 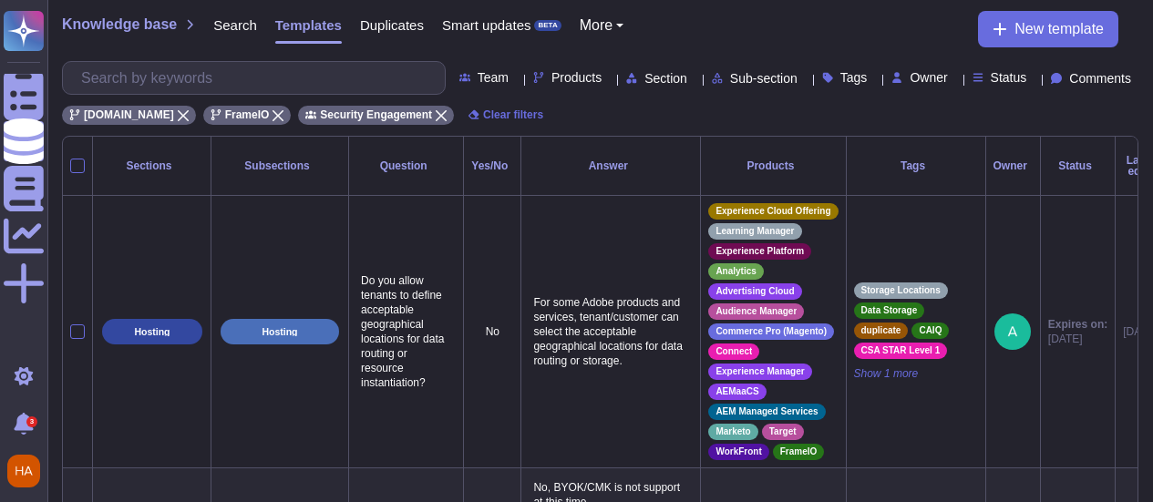 What do you see at coordinates (901, 291) in the screenshot?
I see `span: Storage Locations` at bounding box center [901, 291].